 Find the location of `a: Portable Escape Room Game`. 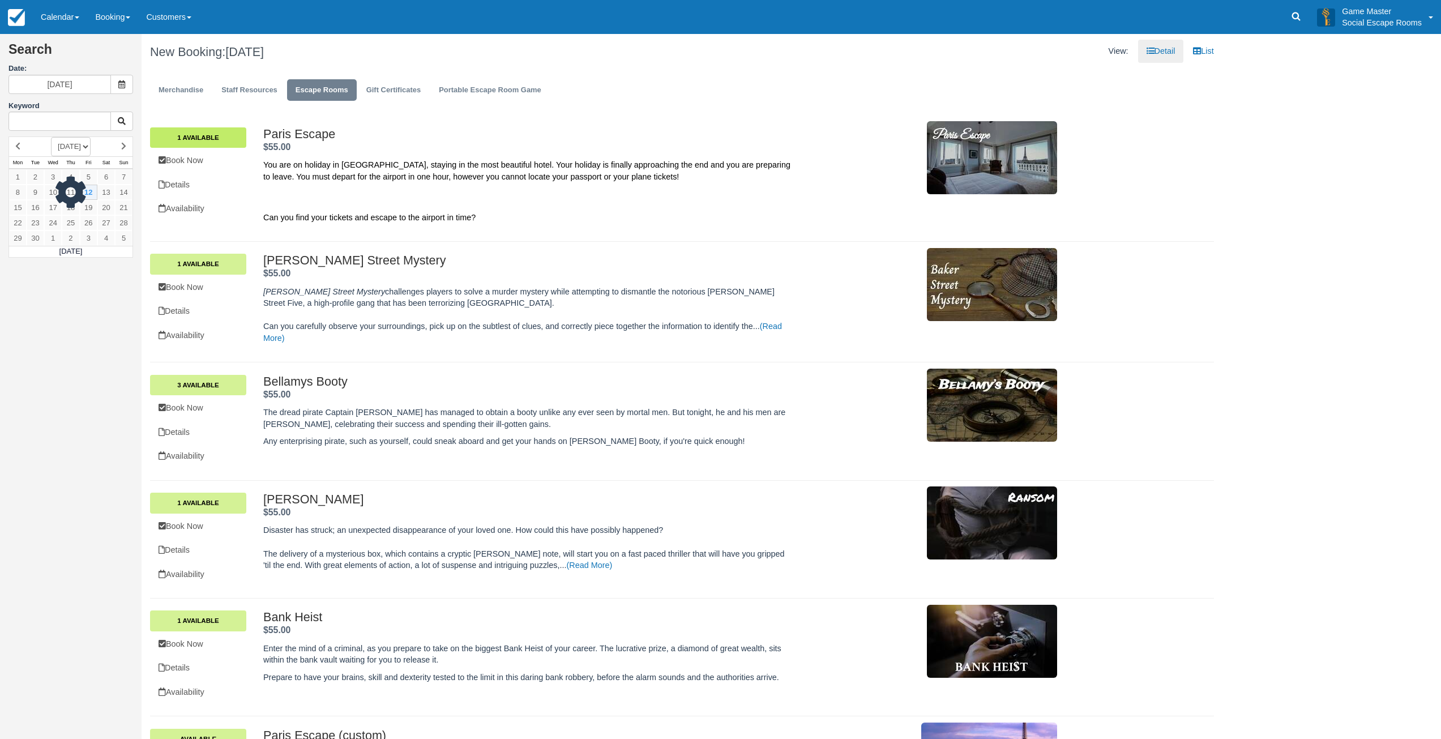

a: Portable Escape Room Game is located at coordinates (490, 90).